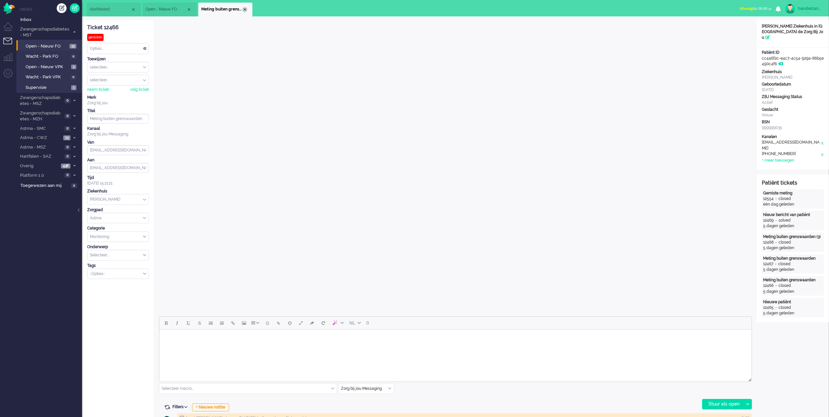  What do you see at coordinates (75, 8) in the screenshot?
I see `a: Quick Ticket` at bounding box center [75, 8].